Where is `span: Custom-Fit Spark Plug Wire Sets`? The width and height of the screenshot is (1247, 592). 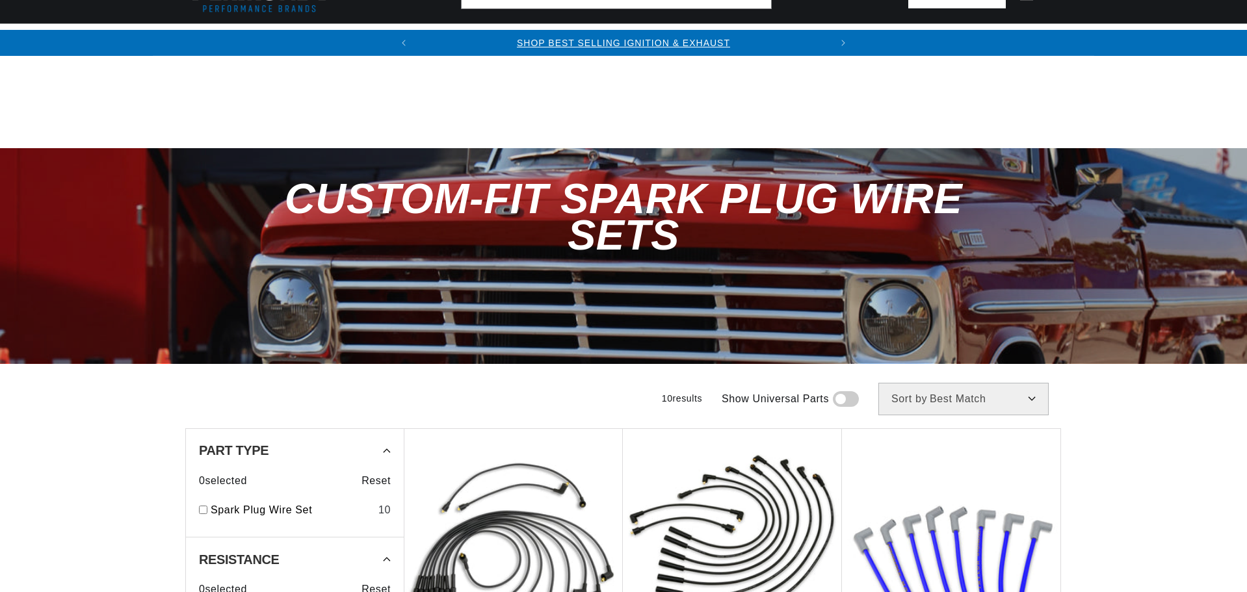 span: Custom-Fit Spark Plug Wire Sets is located at coordinates (624, 217).